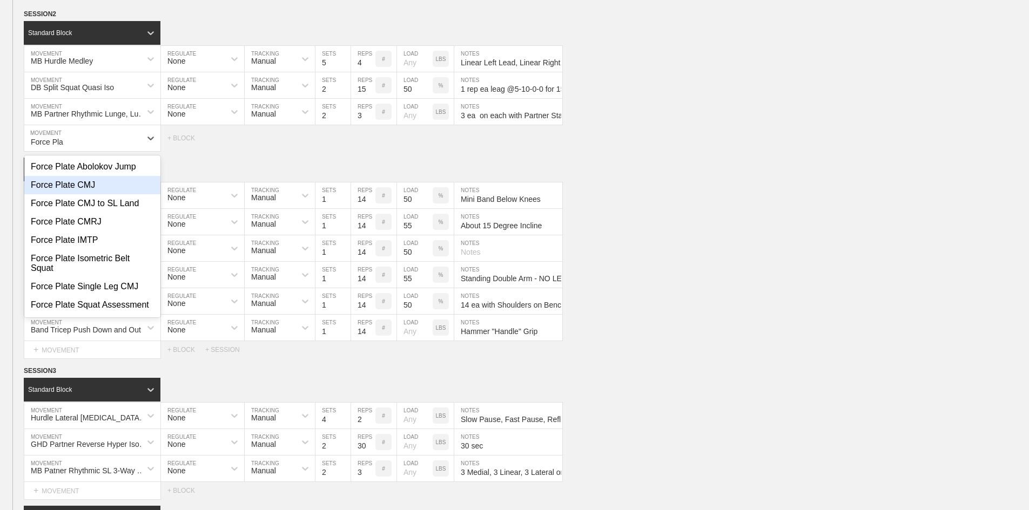 The height and width of the screenshot is (510, 1029). I want to click on div: Force Plate CMRJ, so click(92, 222).